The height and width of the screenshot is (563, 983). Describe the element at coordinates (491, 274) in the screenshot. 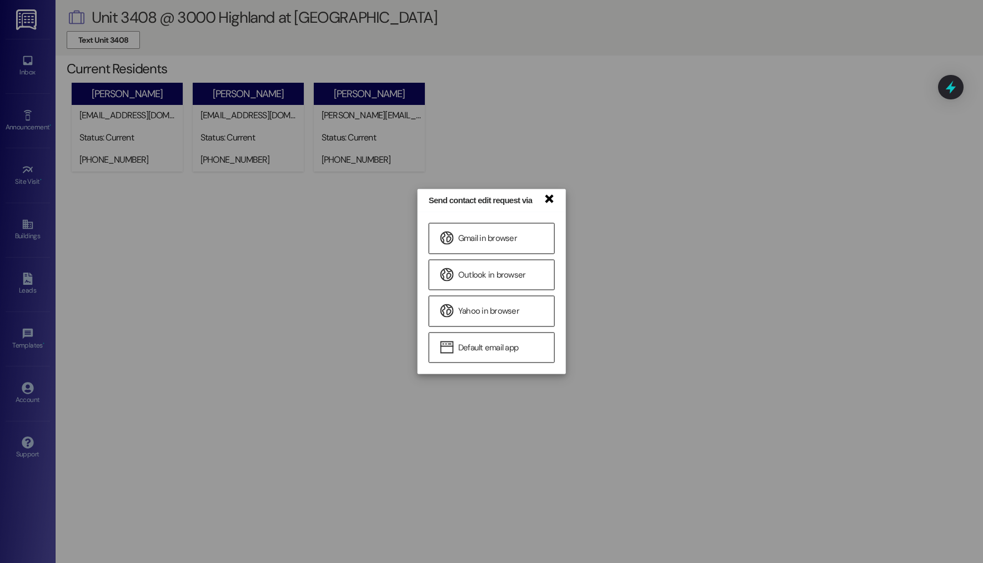

I see `a: Outlook in browser` at that location.